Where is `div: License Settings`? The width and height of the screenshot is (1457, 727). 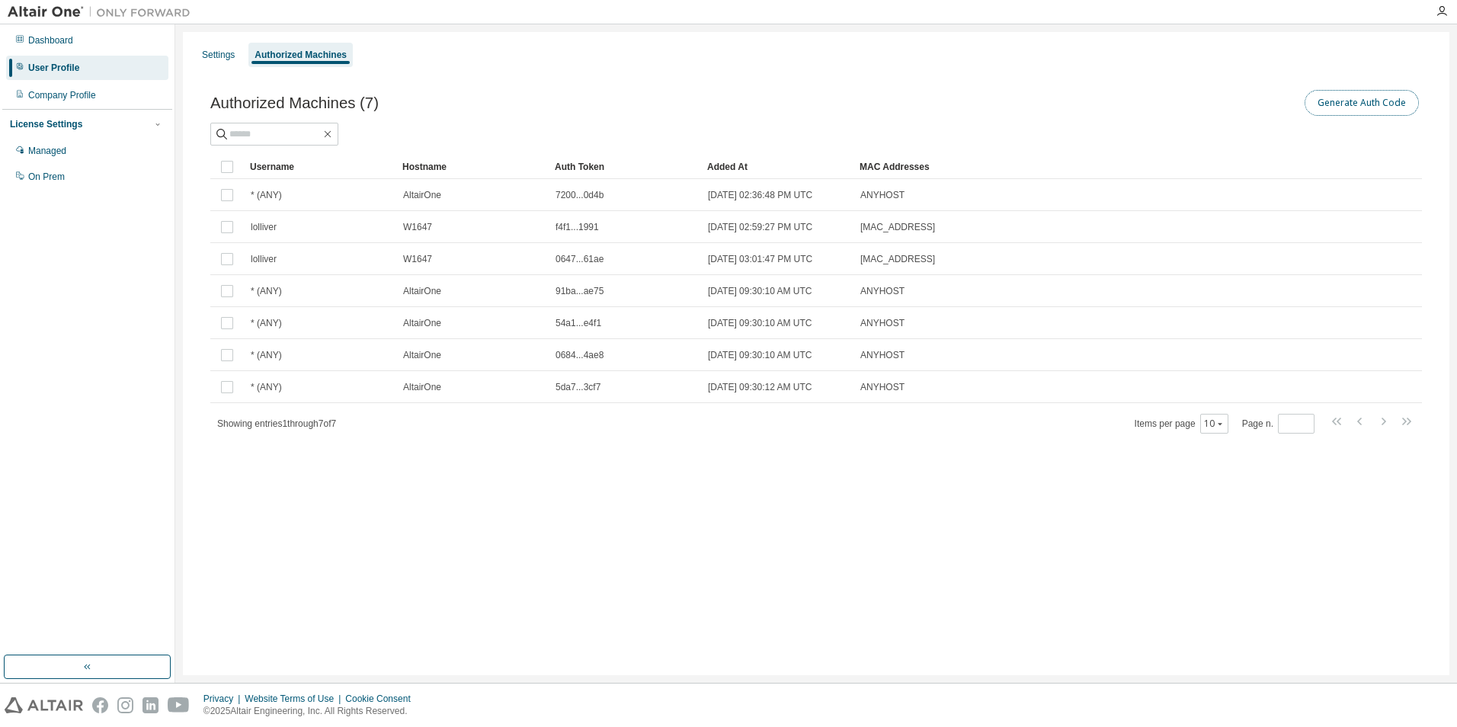 div: License Settings is located at coordinates (46, 124).